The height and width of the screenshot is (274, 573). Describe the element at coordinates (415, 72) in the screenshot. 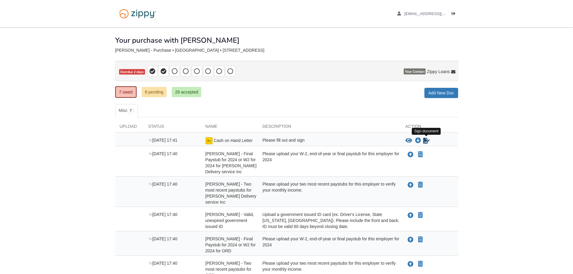

I see `span: Your Contact` at that location.